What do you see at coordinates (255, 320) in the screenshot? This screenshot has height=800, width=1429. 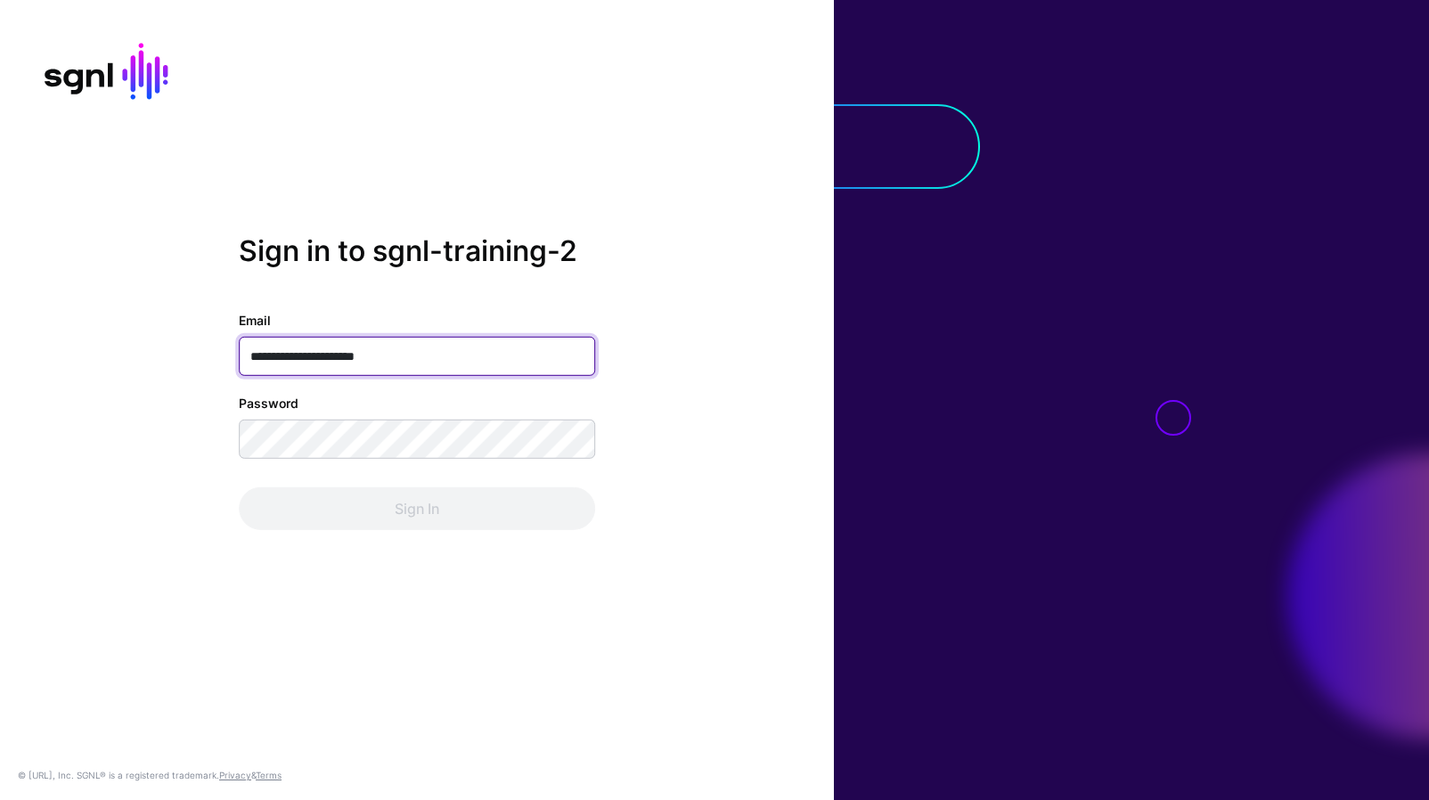 I see `label: Email` at bounding box center [255, 320].